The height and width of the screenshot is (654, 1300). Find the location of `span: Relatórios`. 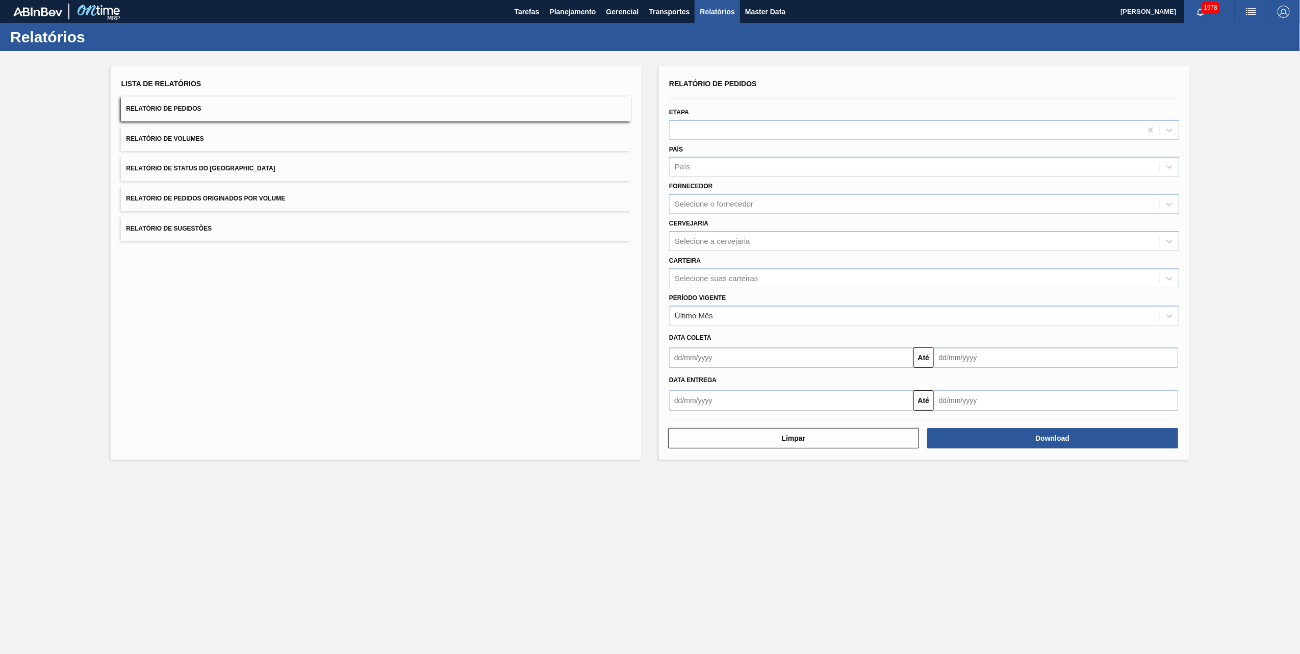

span: Relatórios is located at coordinates (717, 12).